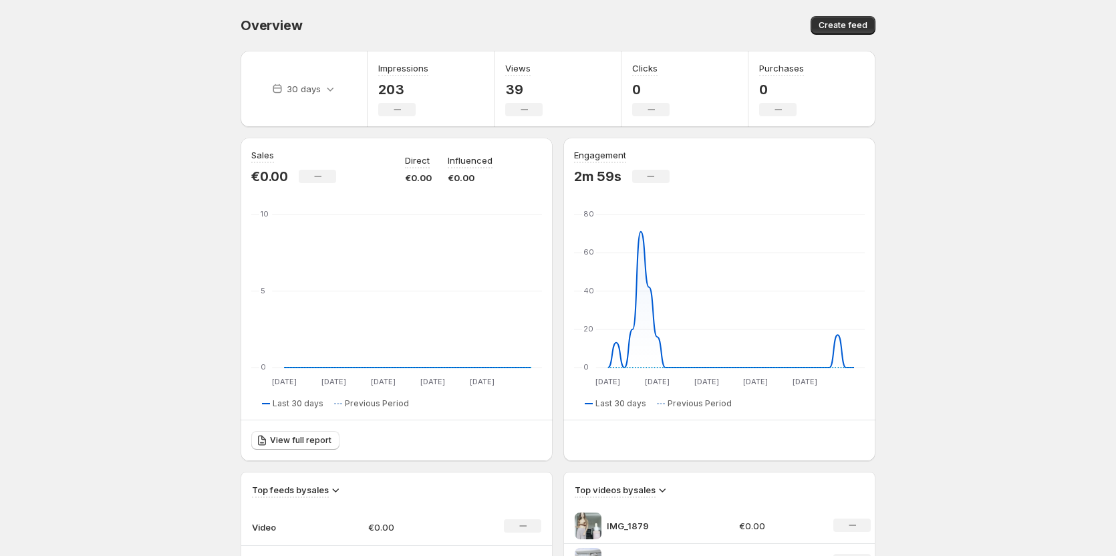 The image size is (1116, 556). I want to click on span: Create feed, so click(843, 25).